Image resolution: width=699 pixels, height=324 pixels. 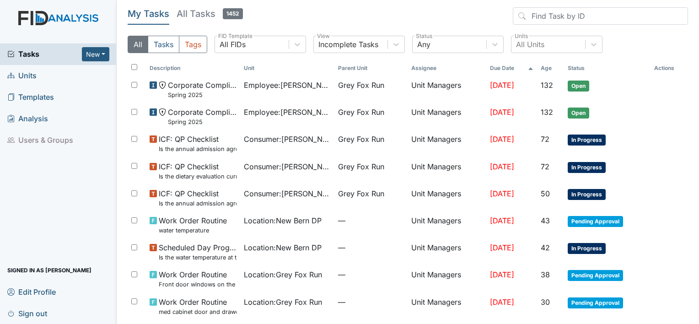 I want to click on small: Is the water temperature at the kitchen sink between 100 to 110 degrees?, so click(x=198, y=257).